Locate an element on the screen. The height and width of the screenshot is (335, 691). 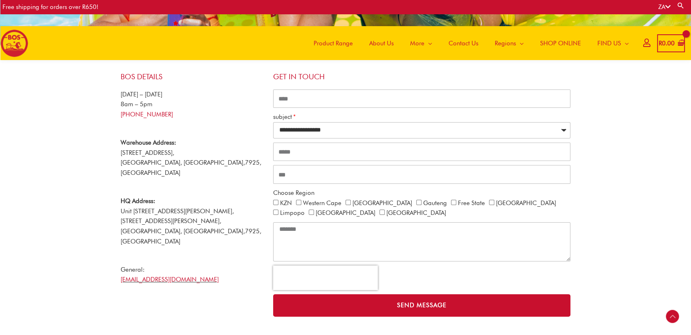
bdi: 0.00 is located at coordinates (666, 43).